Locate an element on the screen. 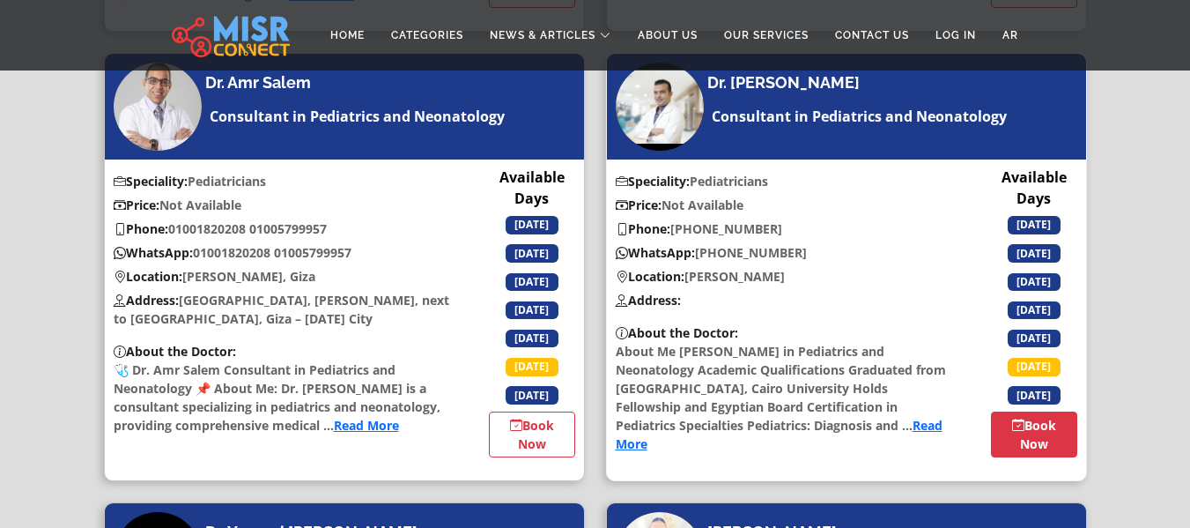 This screenshot has width=1190, height=528. img: main.misr_connect is located at coordinates (231, 35).